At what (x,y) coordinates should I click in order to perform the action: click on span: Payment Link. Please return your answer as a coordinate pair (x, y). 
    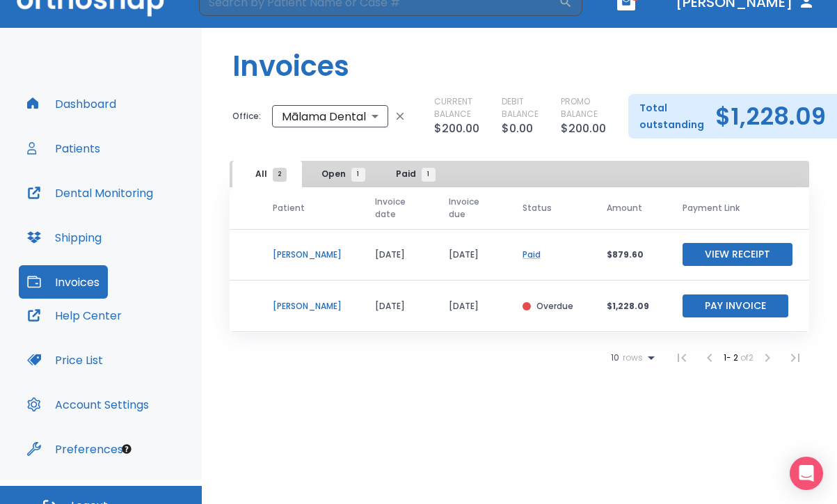
    Looking at the image, I should click on (711, 208).